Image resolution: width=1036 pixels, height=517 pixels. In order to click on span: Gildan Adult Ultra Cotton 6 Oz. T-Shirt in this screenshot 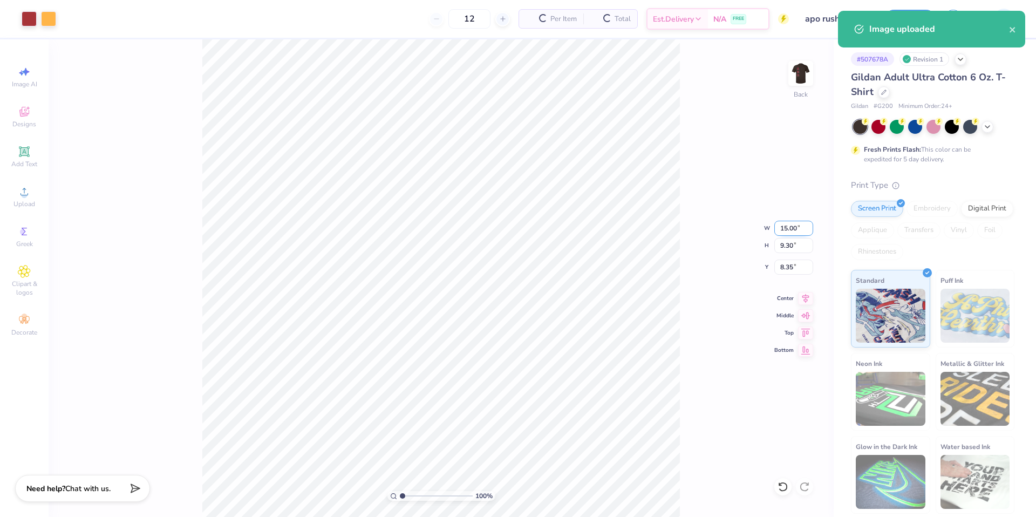, I will do `click(928, 84)`.